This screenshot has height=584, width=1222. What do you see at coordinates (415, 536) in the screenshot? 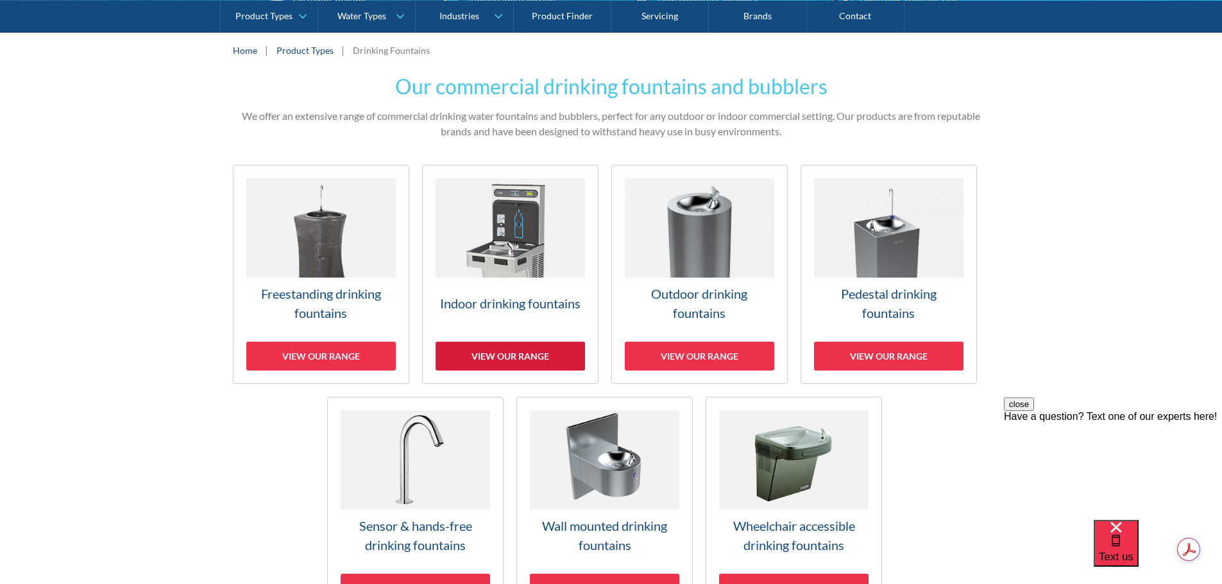
I see `h3: Sensor & hands-free drinking fountains` at bounding box center [415, 536].